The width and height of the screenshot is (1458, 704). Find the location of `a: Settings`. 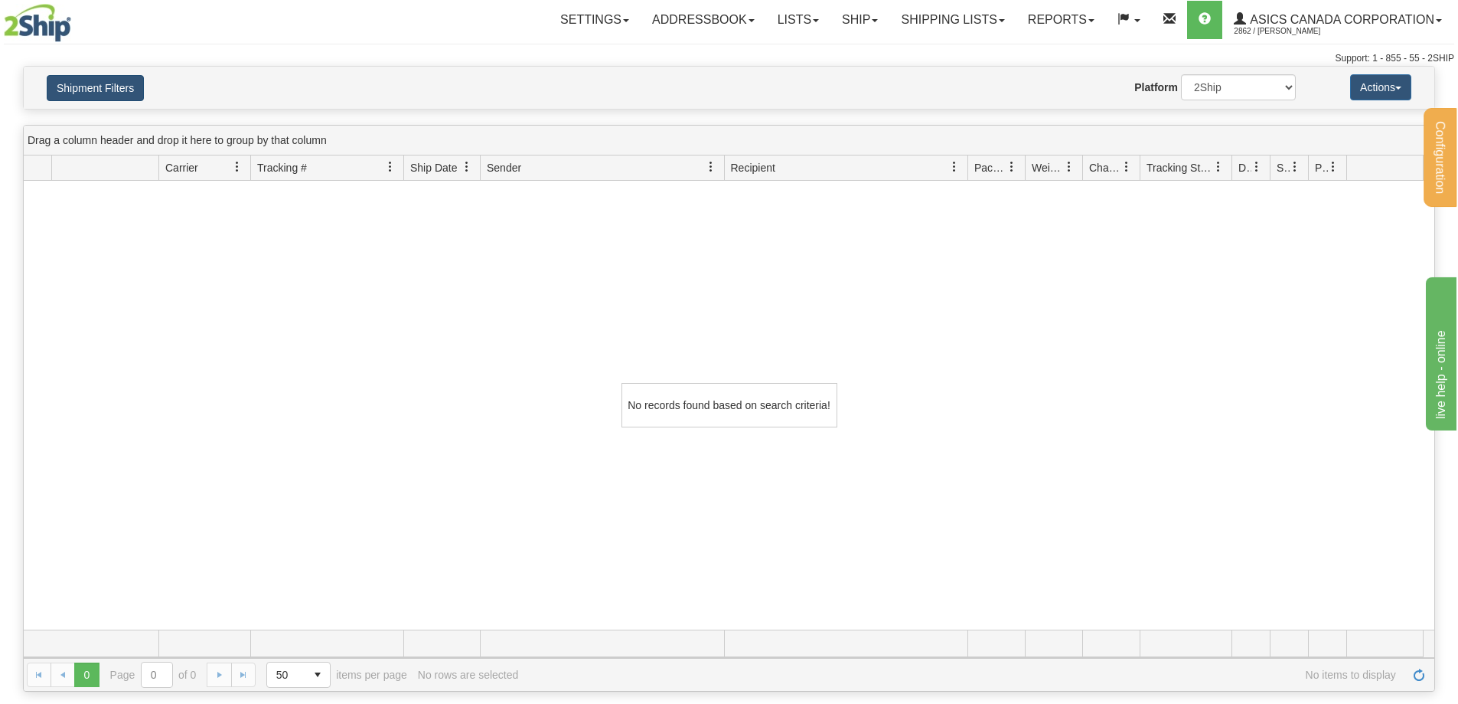

a: Settings is located at coordinates (595, 20).